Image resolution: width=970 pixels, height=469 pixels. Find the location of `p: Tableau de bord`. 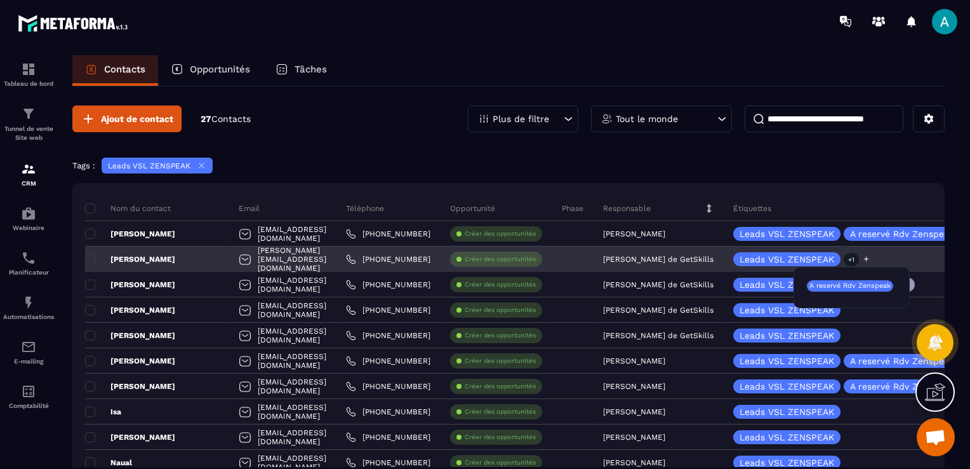

p: Tableau de bord is located at coordinates (29, 83).